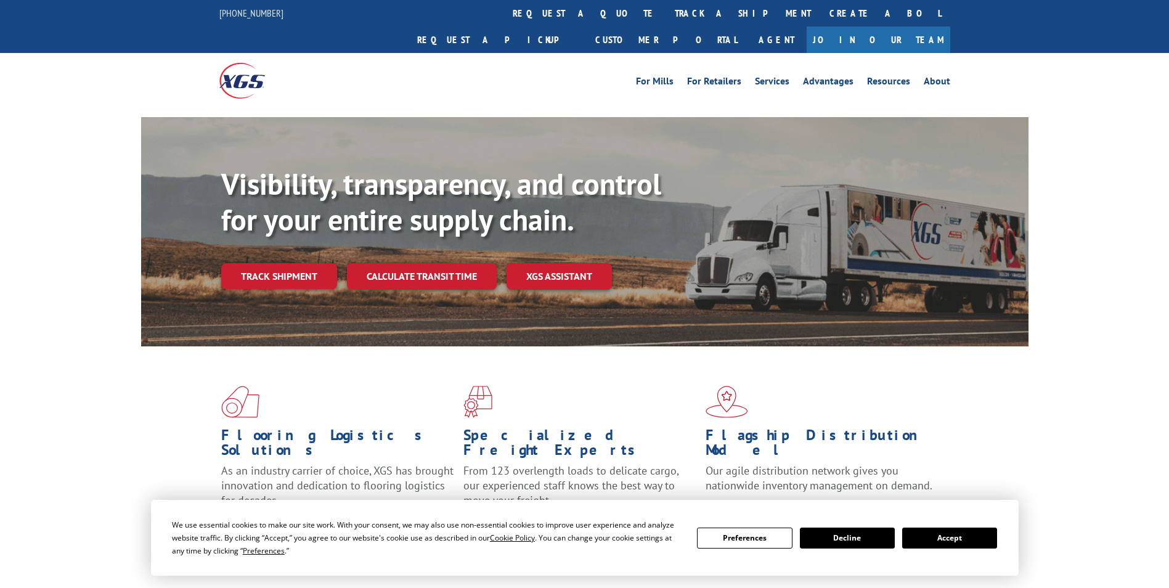 The image size is (1169, 588). I want to click on a: XGS ASSISTANT, so click(559, 276).